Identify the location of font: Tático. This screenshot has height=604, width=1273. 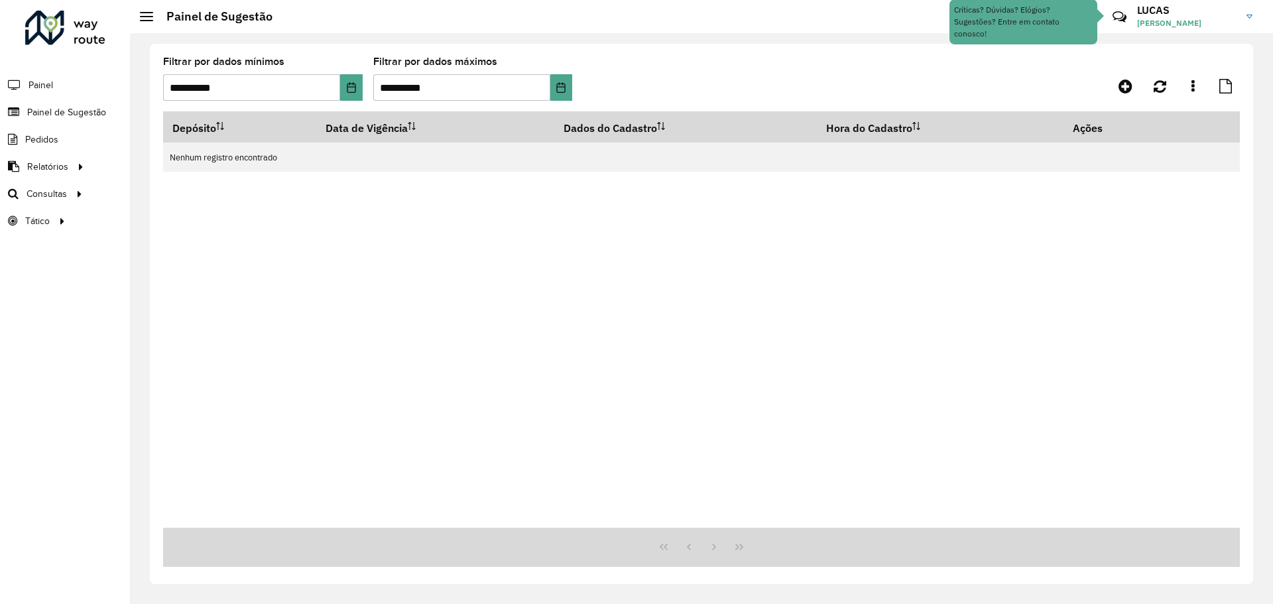
(37, 221).